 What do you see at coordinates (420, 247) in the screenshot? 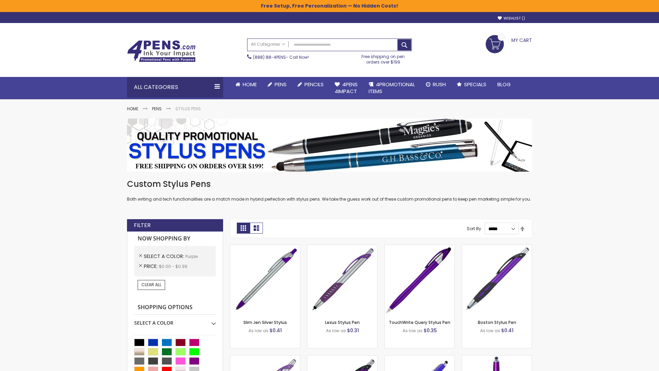
I see `a: TouchWrite Query Stylus Pen-Purple` at bounding box center [420, 247].